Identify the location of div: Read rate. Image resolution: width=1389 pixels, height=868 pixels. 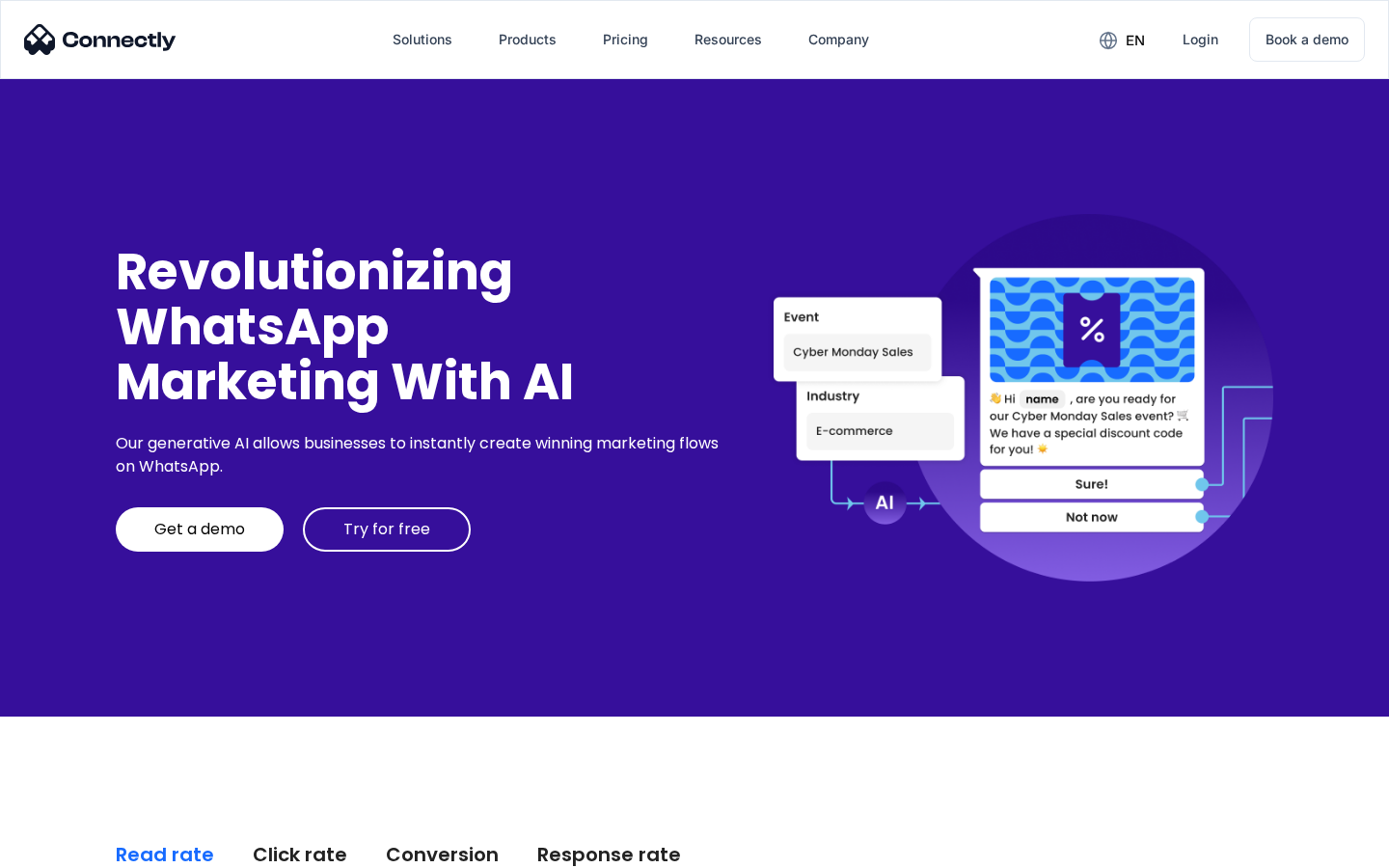
(165, 854).